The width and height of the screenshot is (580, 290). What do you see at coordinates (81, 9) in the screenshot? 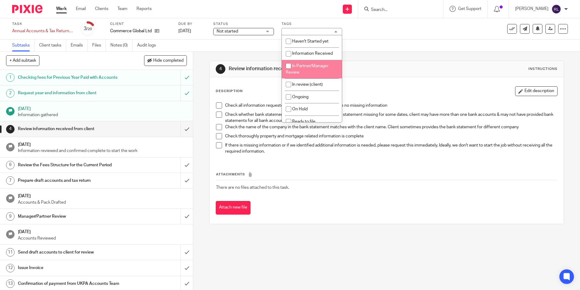
I see `a: Email` at bounding box center [81, 9].